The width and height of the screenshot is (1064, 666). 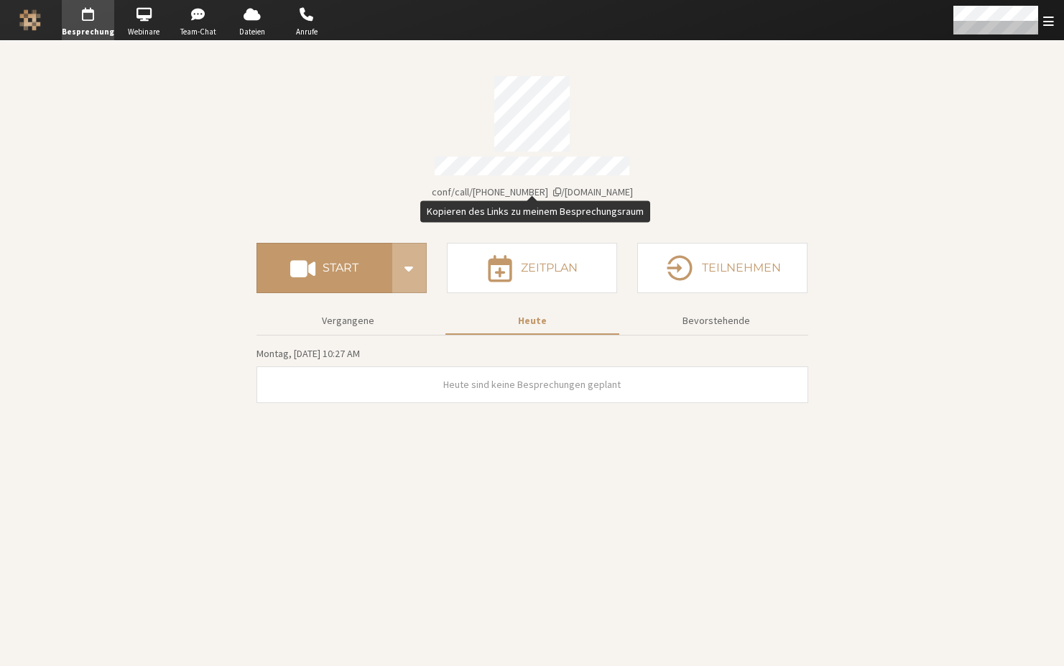 I want to click on button: Kopieren des Links zu meinem BesprechungsraumKopieren des Links zu meinem Besprechungsraum, so click(x=532, y=192).